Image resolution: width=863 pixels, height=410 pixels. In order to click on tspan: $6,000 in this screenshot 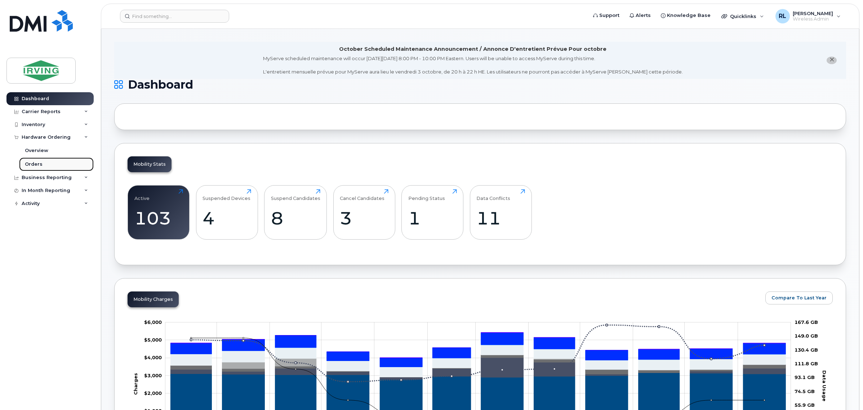, I will do `click(153, 322)`.